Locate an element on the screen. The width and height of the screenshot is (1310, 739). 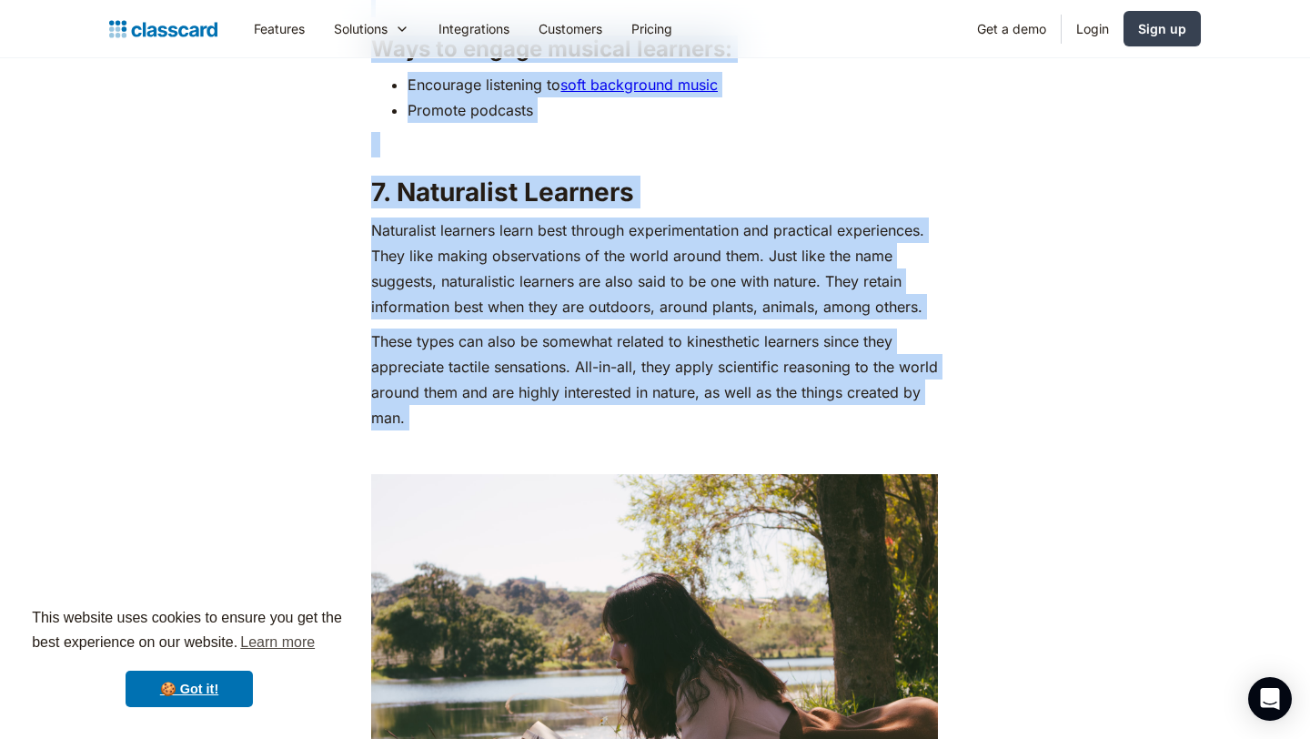
a: dismiss cookie message is located at coordinates (189, 689).